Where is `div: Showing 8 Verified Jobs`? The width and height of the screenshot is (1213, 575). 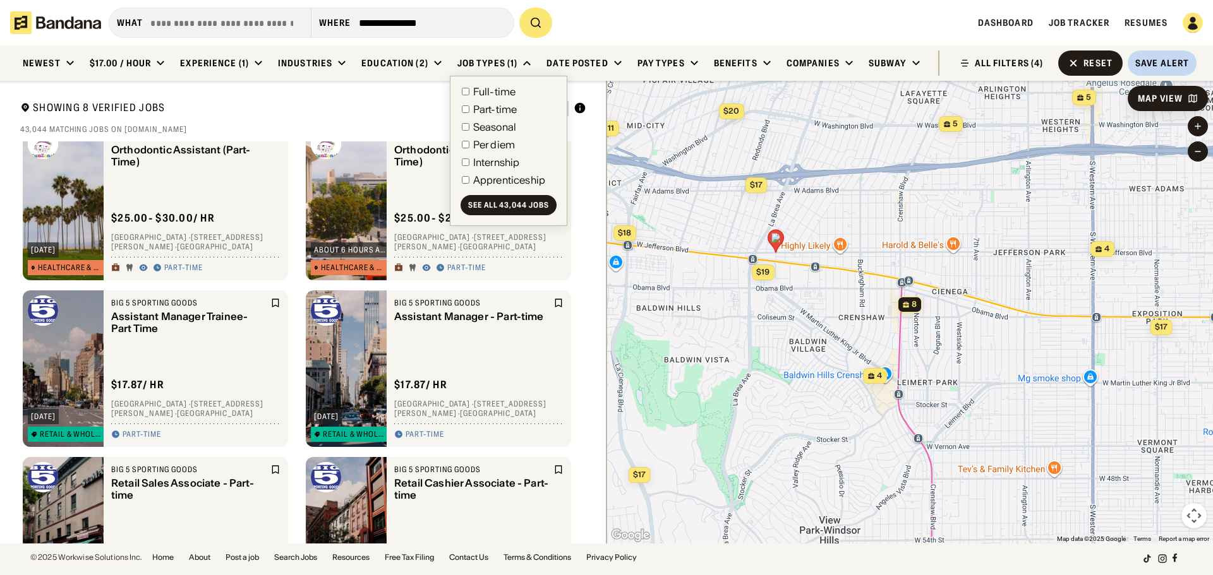 div: Showing 8 Verified Jobs is located at coordinates (235, 109).